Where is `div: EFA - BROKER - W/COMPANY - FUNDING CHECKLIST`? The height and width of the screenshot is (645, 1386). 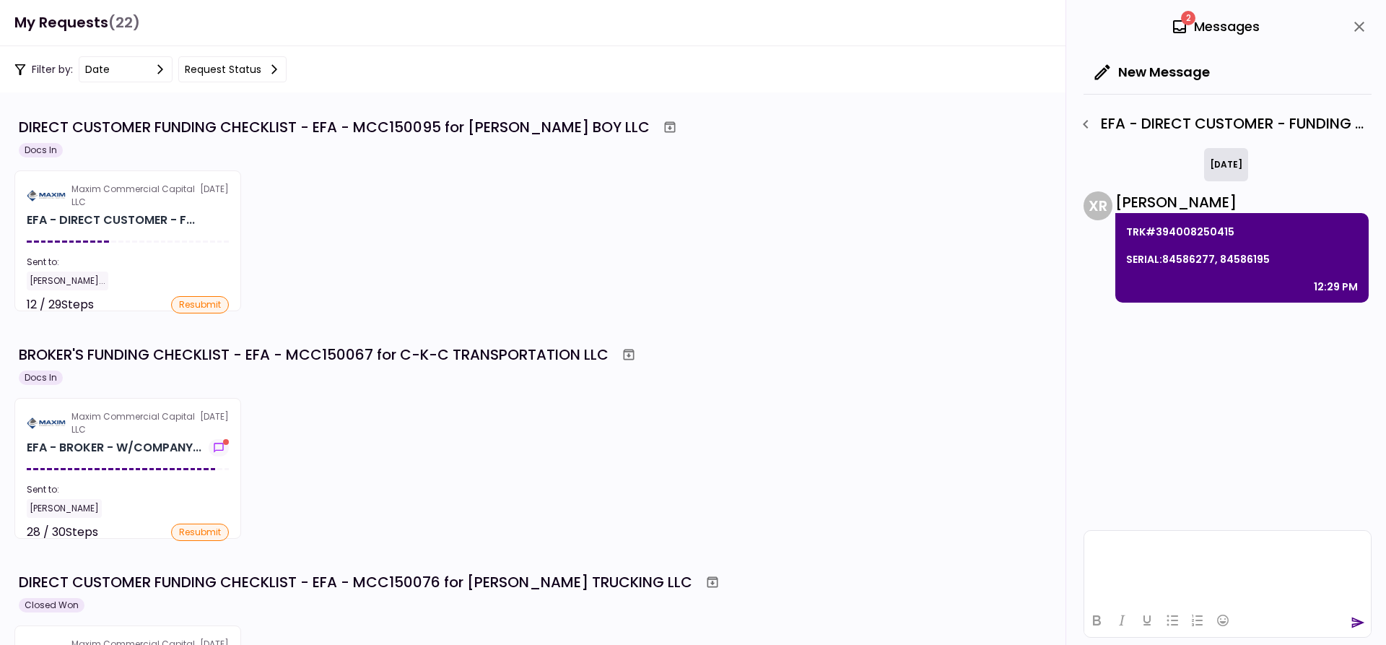 div: EFA - BROKER - W/COMPANY - FUNDING CHECKLIST is located at coordinates (114, 448).